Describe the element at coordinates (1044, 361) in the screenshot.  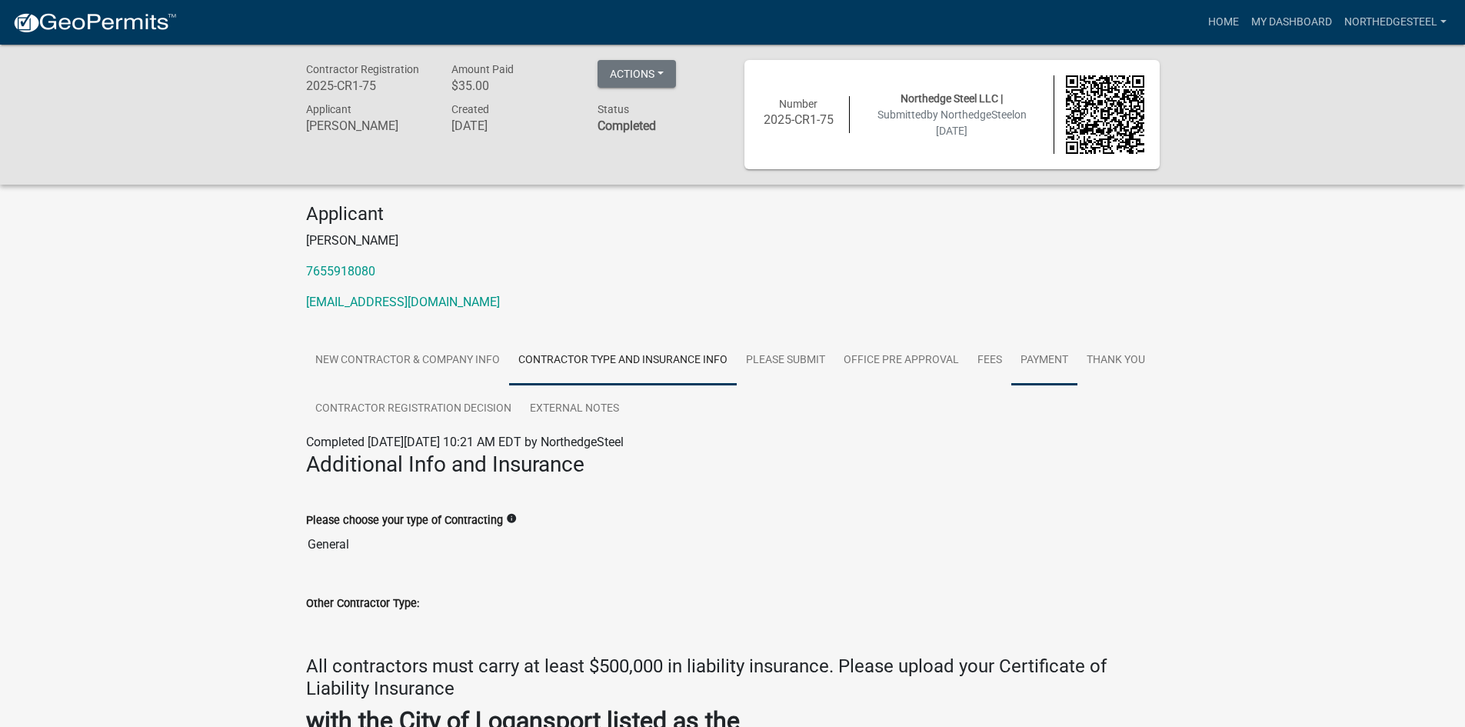
I see `a: Payment` at that location.